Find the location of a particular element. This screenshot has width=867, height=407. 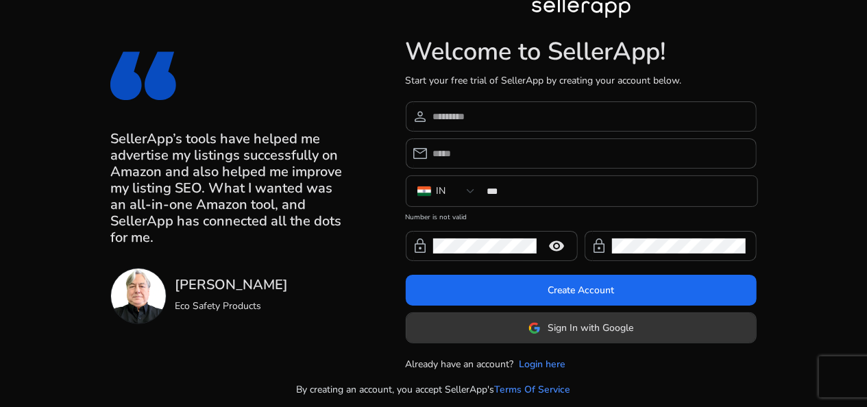

span: Create Account is located at coordinates (581, 290).